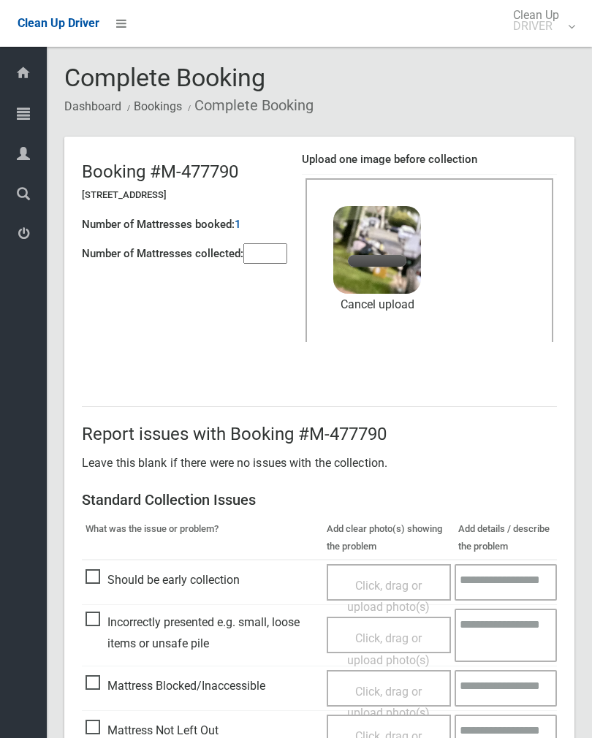 Image resolution: width=592 pixels, height=738 pixels. I want to click on small: DRIVER, so click(535, 26).